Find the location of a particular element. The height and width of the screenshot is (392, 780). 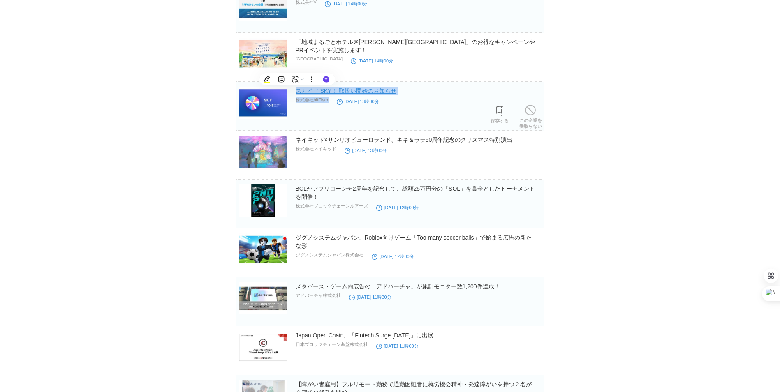

p: 株式会社ネイキッド is located at coordinates (316, 149).